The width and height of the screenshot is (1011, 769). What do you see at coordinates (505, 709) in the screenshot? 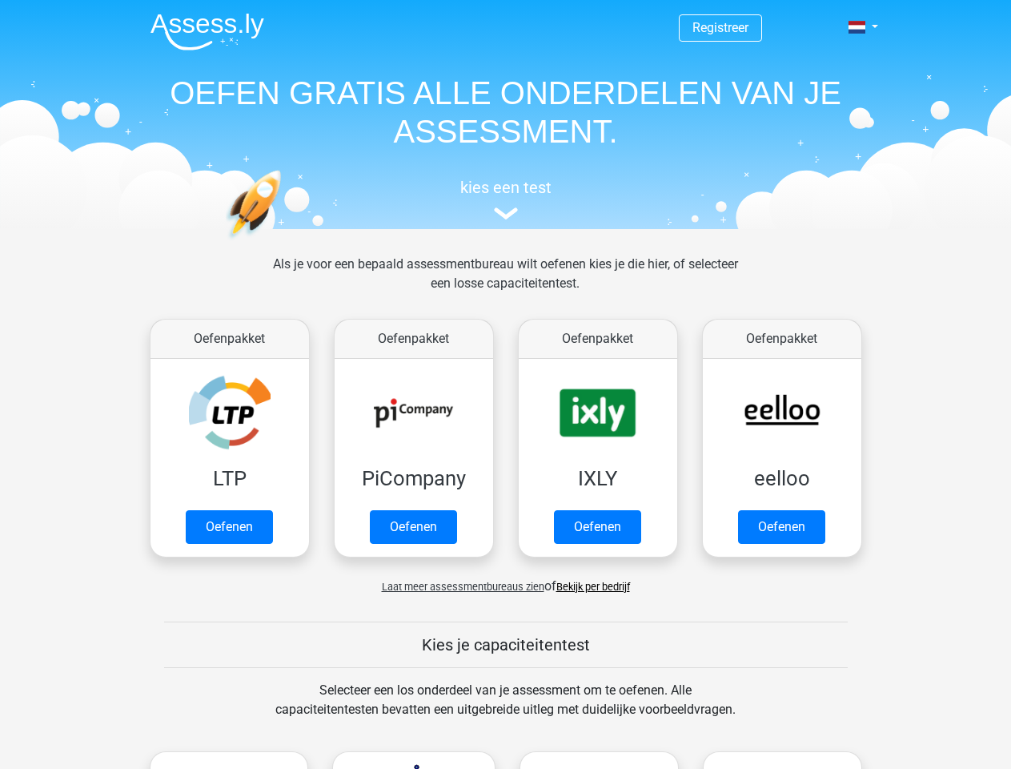
I see `div: Selecteer een los onderdeel van je assessment om te oefenen. Alle capaciteitentesten bevatten een...` at bounding box center [505, 709].